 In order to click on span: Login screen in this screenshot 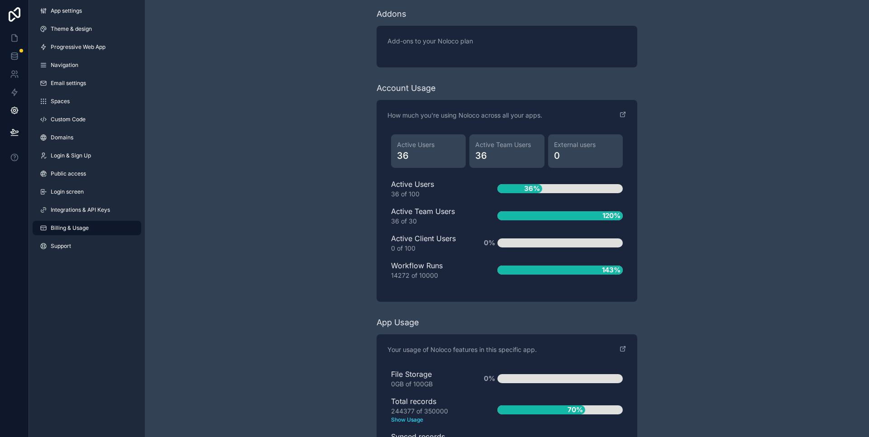, I will do `click(67, 192)`.